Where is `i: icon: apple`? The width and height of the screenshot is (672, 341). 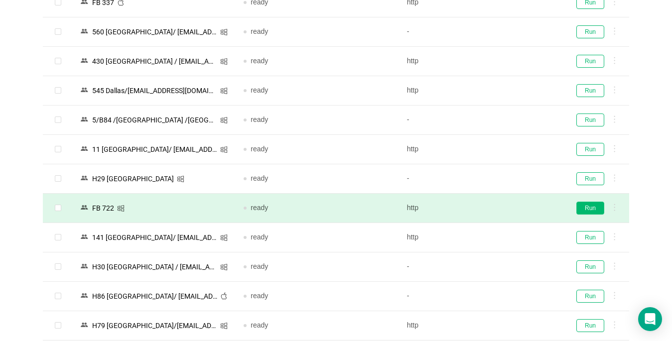
i: icon: apple is located at coordinates (224, 296).